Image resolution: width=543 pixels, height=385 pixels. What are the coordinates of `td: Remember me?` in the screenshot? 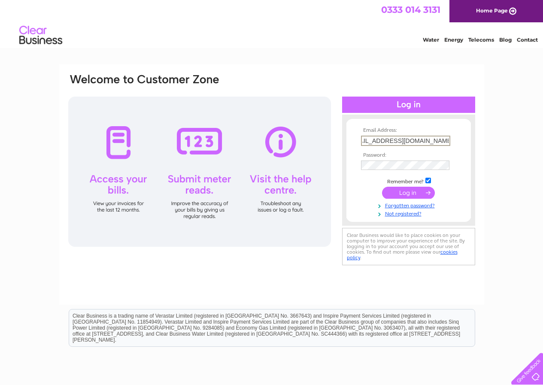 It's located at (408, 181).